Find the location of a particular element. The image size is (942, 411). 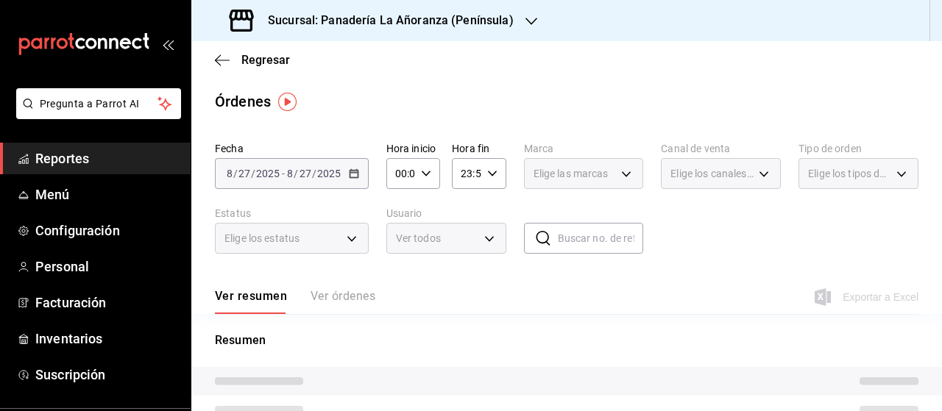

h3: Sucursal: Panadería La Añoranza (Península) is located at coordinates (385, 21).